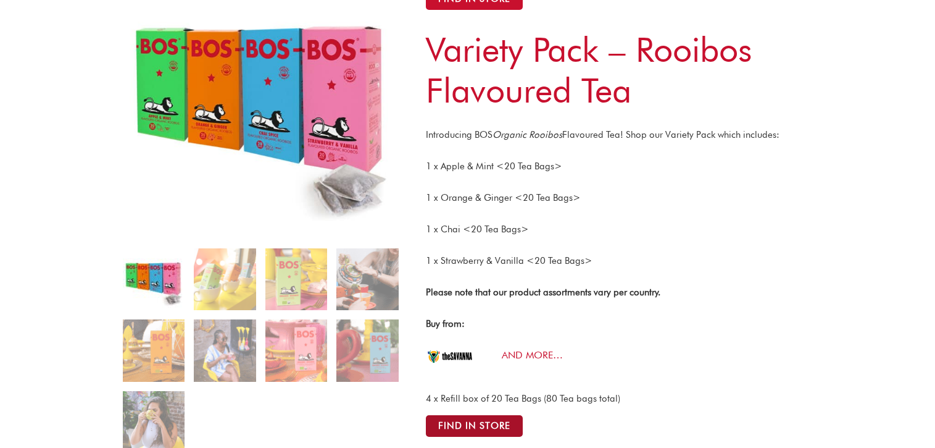  What do you see at coordinates (619, 198) in the screenshot?
I see `p: 1 x Orange & Ginger <20 Tea Bags>` at bounding box center [619, 198].